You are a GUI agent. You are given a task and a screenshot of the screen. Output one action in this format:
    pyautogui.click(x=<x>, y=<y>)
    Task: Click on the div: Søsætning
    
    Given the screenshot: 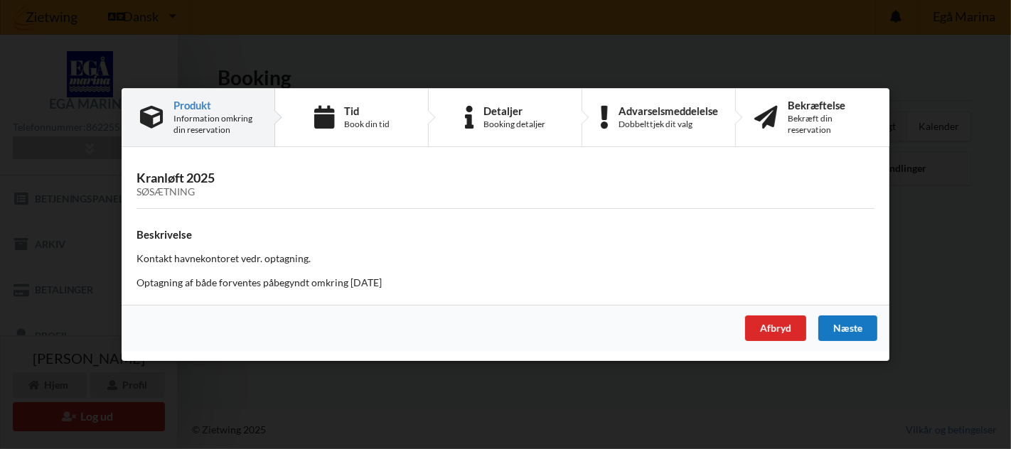 What is the action you would take?
    pyautogui.click(x=505, y=192)
    